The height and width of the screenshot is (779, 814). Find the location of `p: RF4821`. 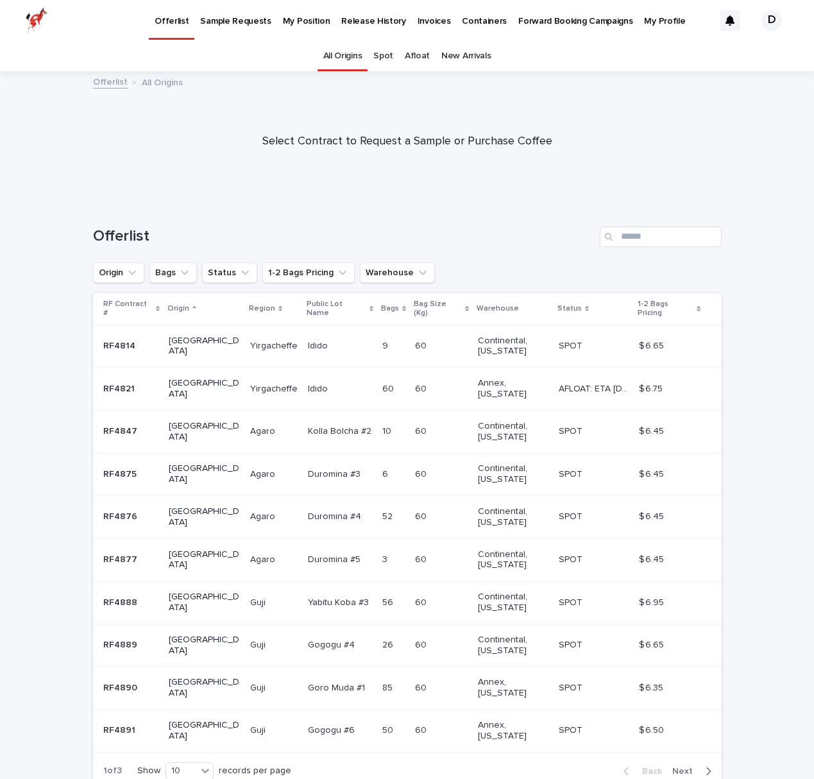

p: RF4821 is located at coordinates (120, 388).